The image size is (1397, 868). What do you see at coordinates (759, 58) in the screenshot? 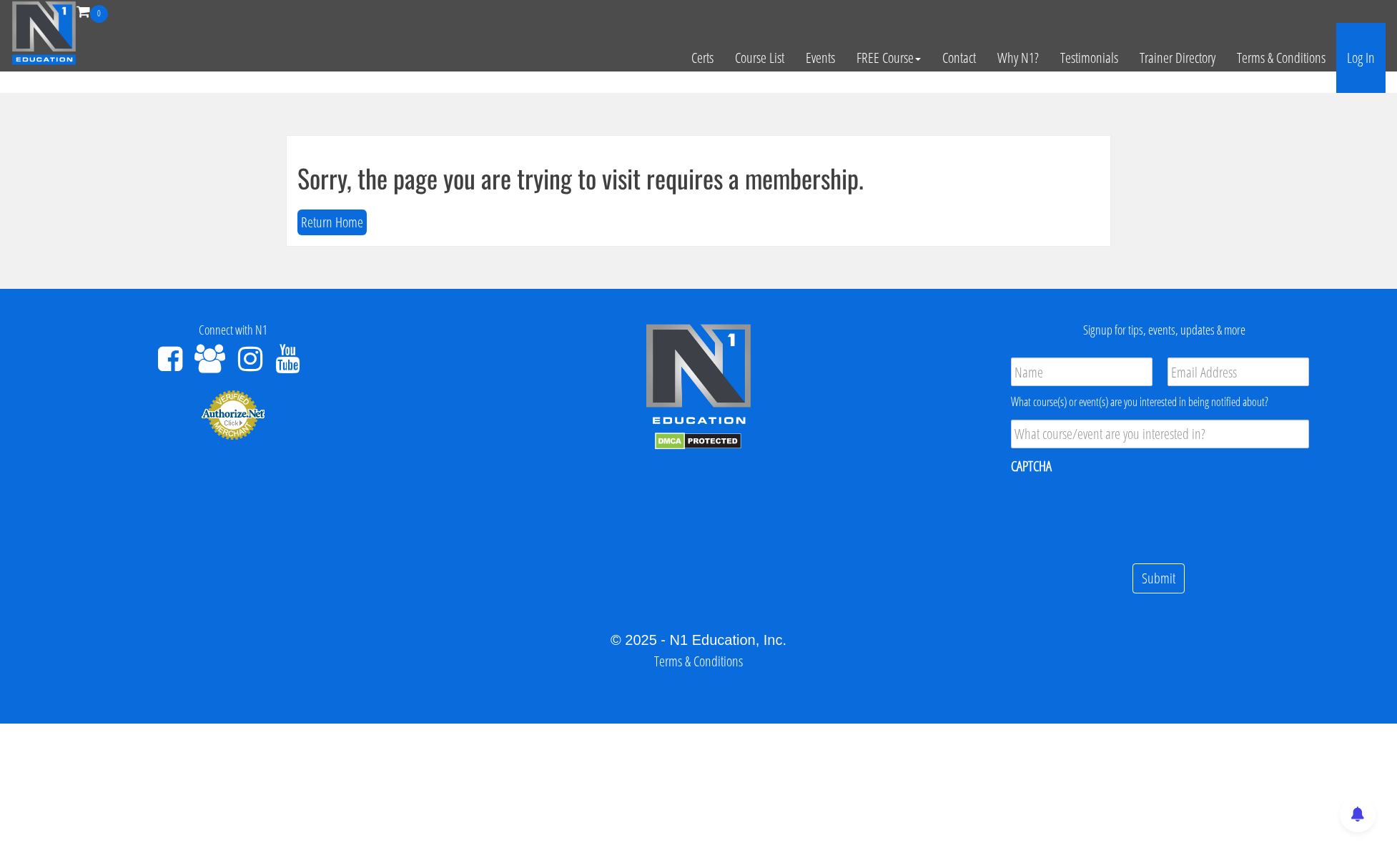
I see `a: Course List` at bounding box center [759, 58].